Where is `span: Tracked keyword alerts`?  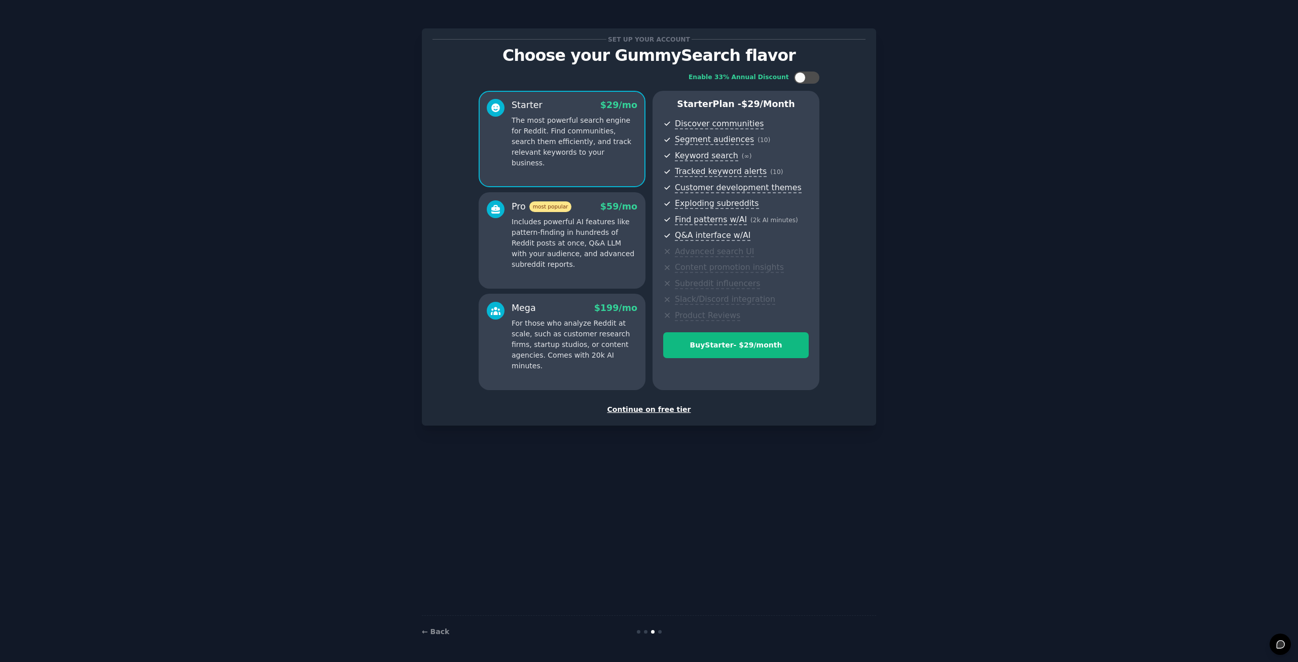
span: Tracked keyword alerts is located at coordinates (720, 171).